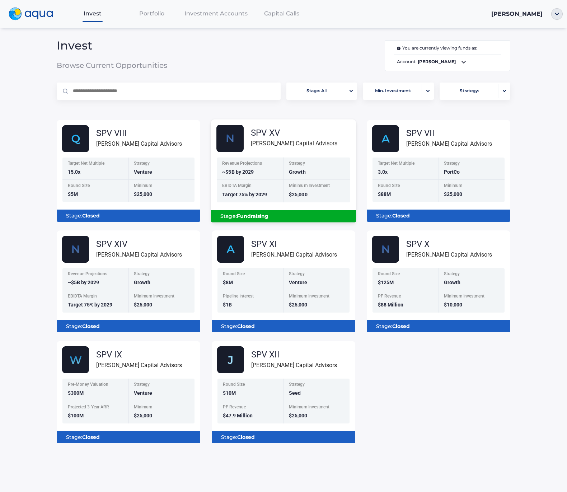 The height and width of the screenshot is (492, 567). What do you see at coordinates (382, 172) in the screenshot?
I see `span: 3.0x` at bounding box center [382, 172].